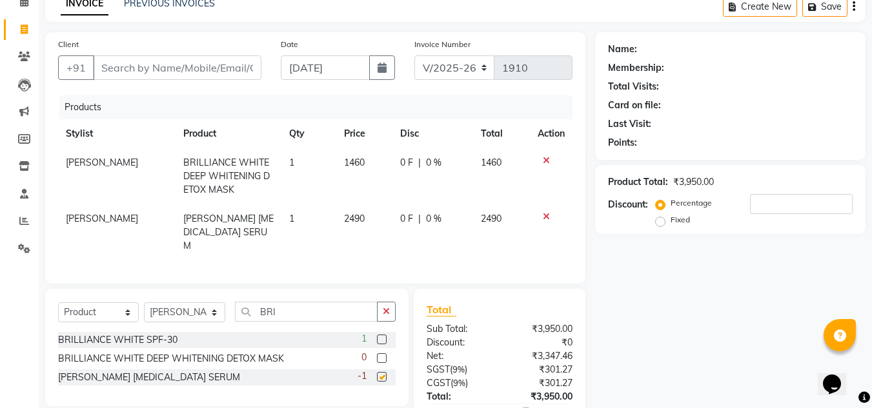 The image size is (872, 408). Describe the element at coordinates (636, 68) in the screenshot. I see `div: Membership:` at that location.